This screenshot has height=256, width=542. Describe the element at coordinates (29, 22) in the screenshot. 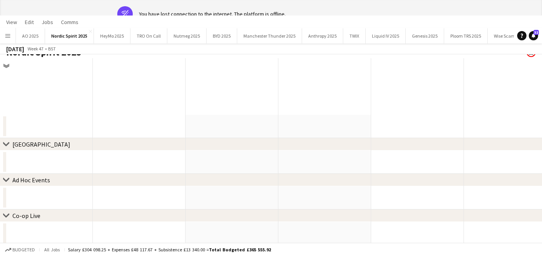

I see `span: Edit` at that location.